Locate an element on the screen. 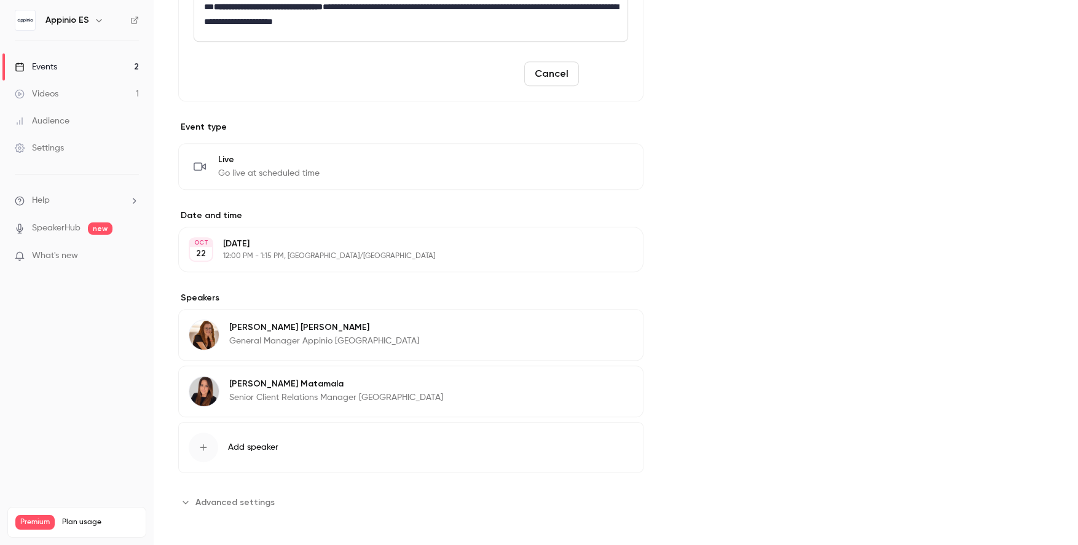 Image resolution: width=1078 pixels, height=545 pixels. button: Cancel is located at coordinates (552, 74).